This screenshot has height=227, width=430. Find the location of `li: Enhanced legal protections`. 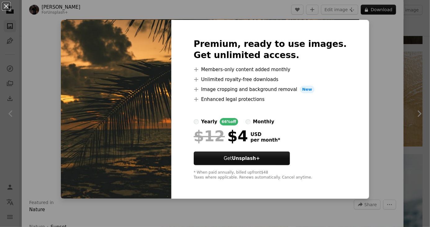

li: Enhanced legal protections is located at coordinates (270, 99).